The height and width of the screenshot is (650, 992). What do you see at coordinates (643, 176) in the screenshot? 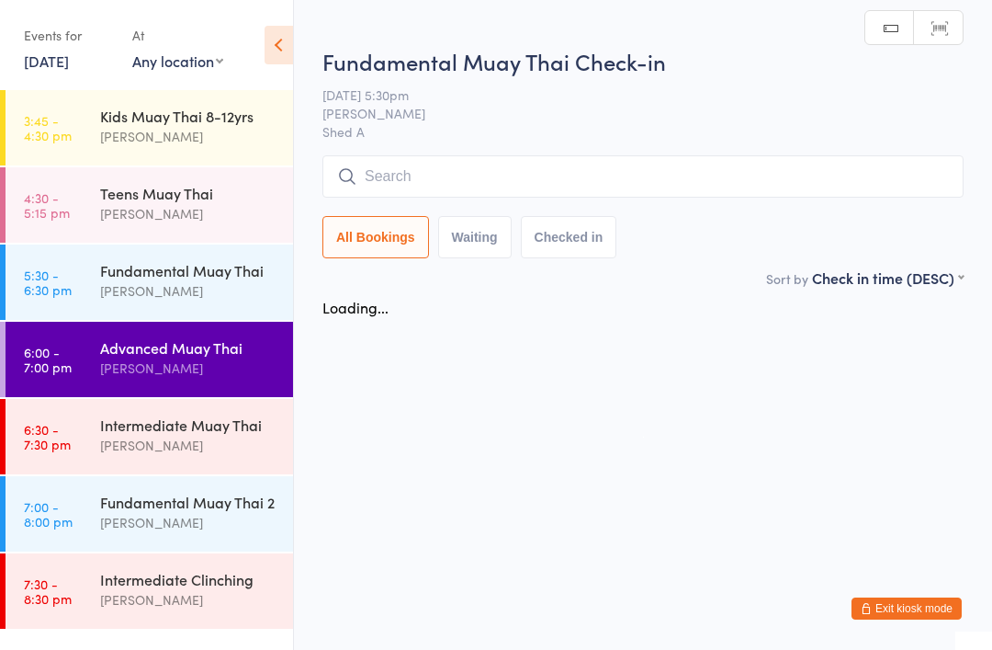
I see `input: Search` at bounding box center [643, 176].